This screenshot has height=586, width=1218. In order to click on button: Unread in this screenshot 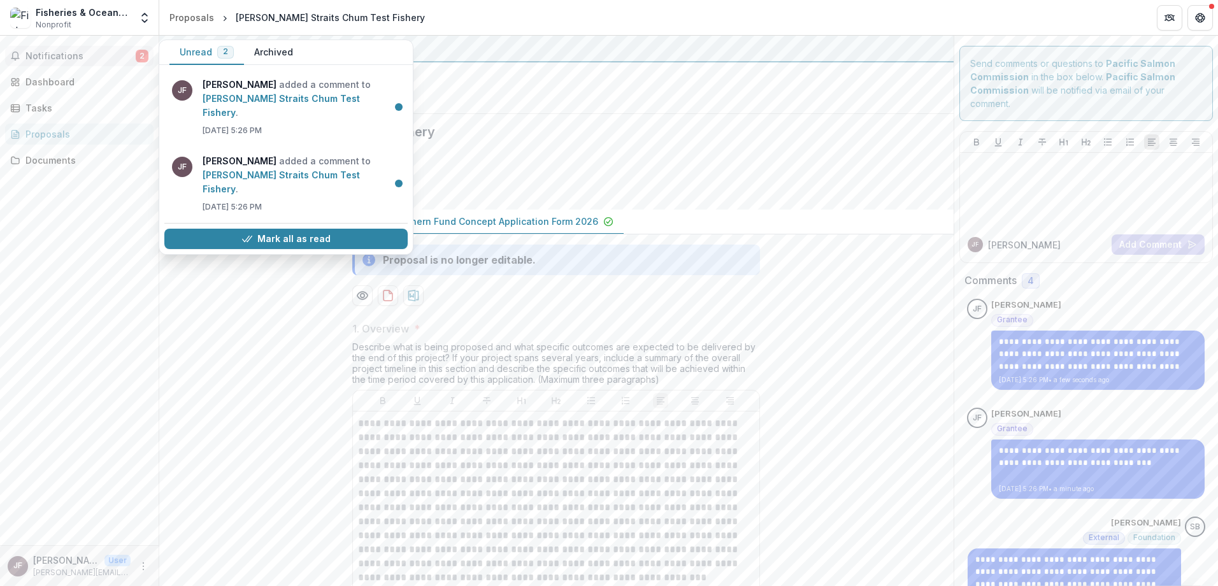, I will do `click(206, 52)`.